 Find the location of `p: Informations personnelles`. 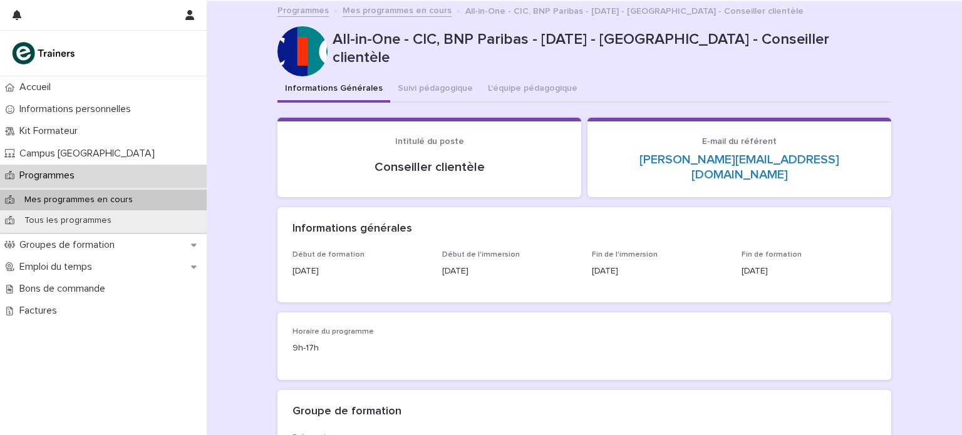

p: Informations personnelles is located at coordinates (78, 109).